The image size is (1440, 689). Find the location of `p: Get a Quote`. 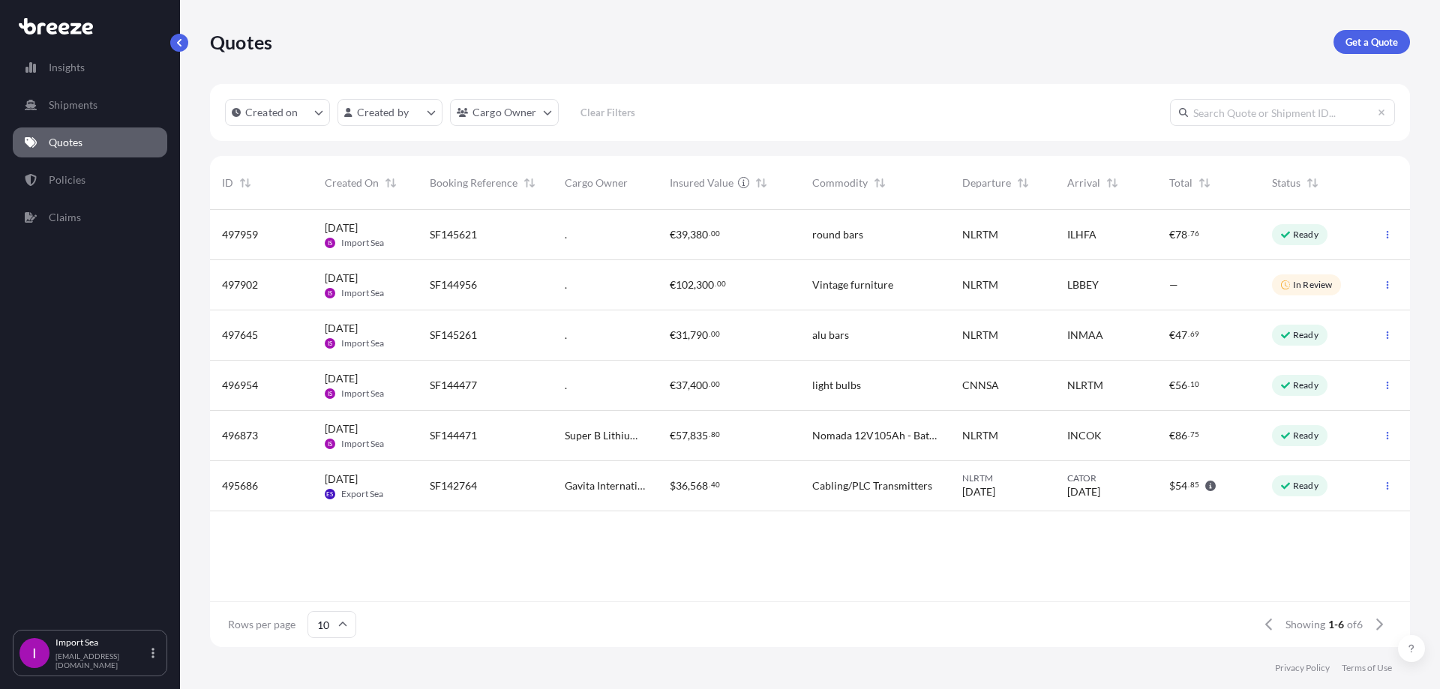

p: Get a Quote is located at coordinates (1372, 42).